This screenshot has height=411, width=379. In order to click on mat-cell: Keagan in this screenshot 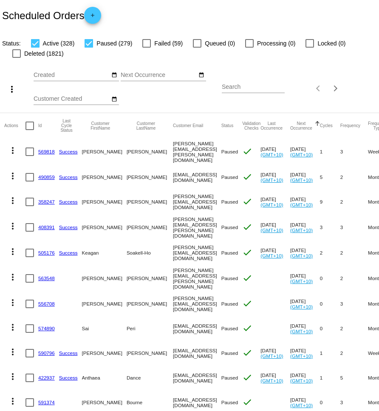, I will do `click(104, 253)`.